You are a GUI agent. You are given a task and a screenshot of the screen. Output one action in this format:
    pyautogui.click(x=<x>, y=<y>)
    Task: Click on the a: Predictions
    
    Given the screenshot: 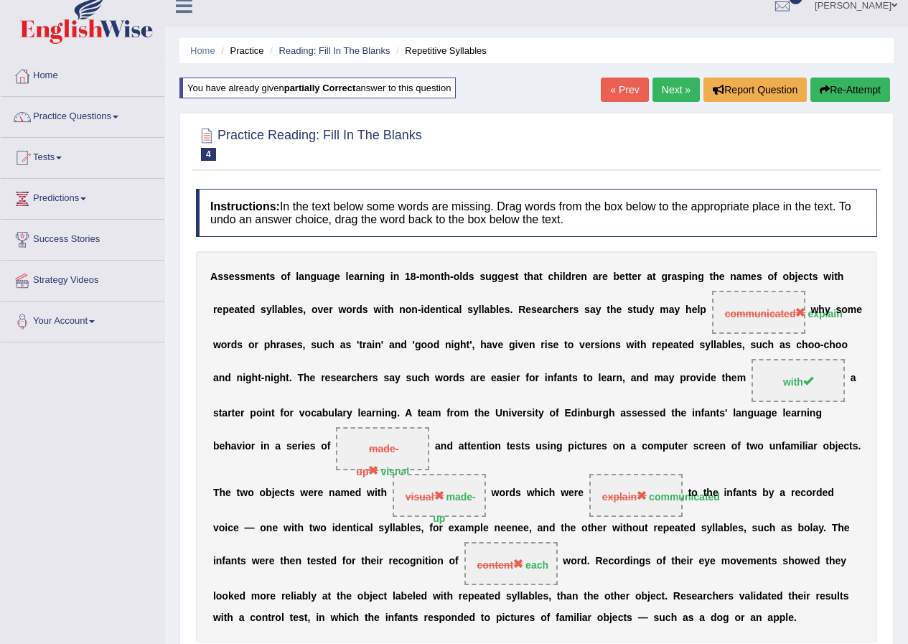 What is the action you would take?
    pyautogui.click(x=83, y=197)
    